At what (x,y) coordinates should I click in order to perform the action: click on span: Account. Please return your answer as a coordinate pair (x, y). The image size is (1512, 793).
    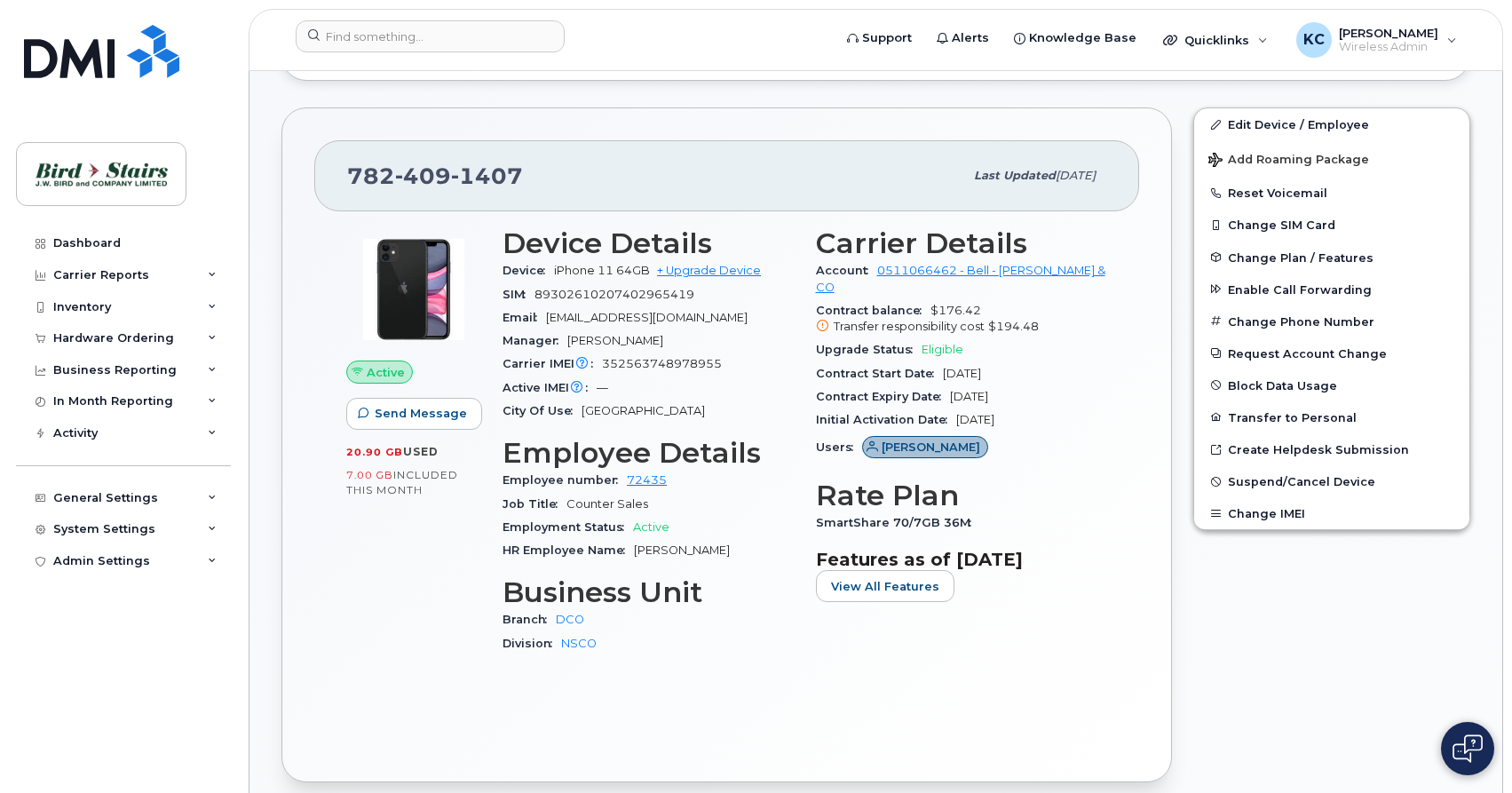
    Looking at the image, I should click on (846, 269).